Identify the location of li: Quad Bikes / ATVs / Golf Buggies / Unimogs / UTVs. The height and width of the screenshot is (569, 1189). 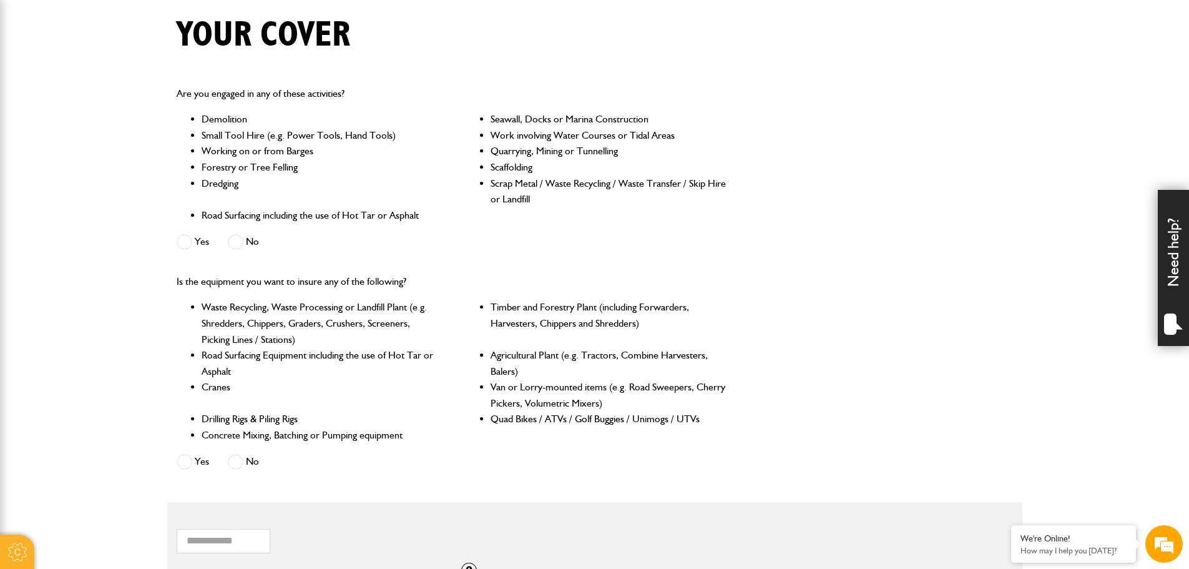
(609, 419).